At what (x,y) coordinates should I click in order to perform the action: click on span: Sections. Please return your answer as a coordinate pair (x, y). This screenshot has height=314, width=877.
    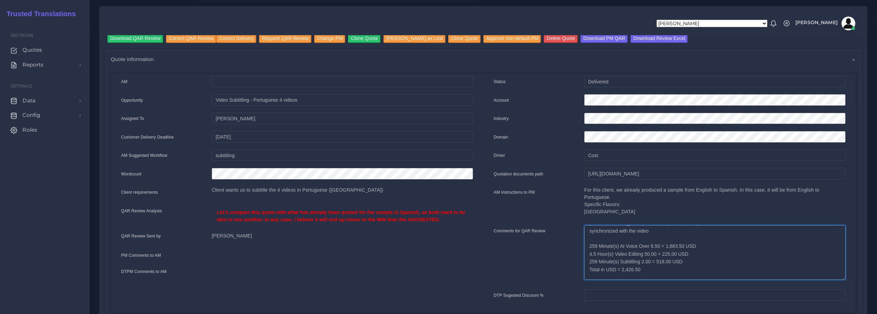
    Looking at the image, I should click on (22, 35).